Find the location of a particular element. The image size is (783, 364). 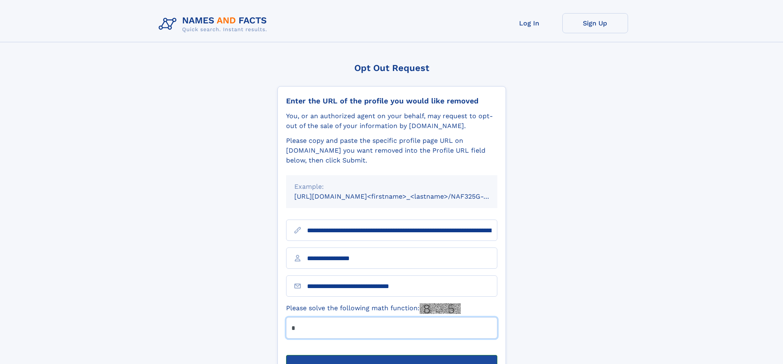

div: Example: is located at coordinates (392, 187).